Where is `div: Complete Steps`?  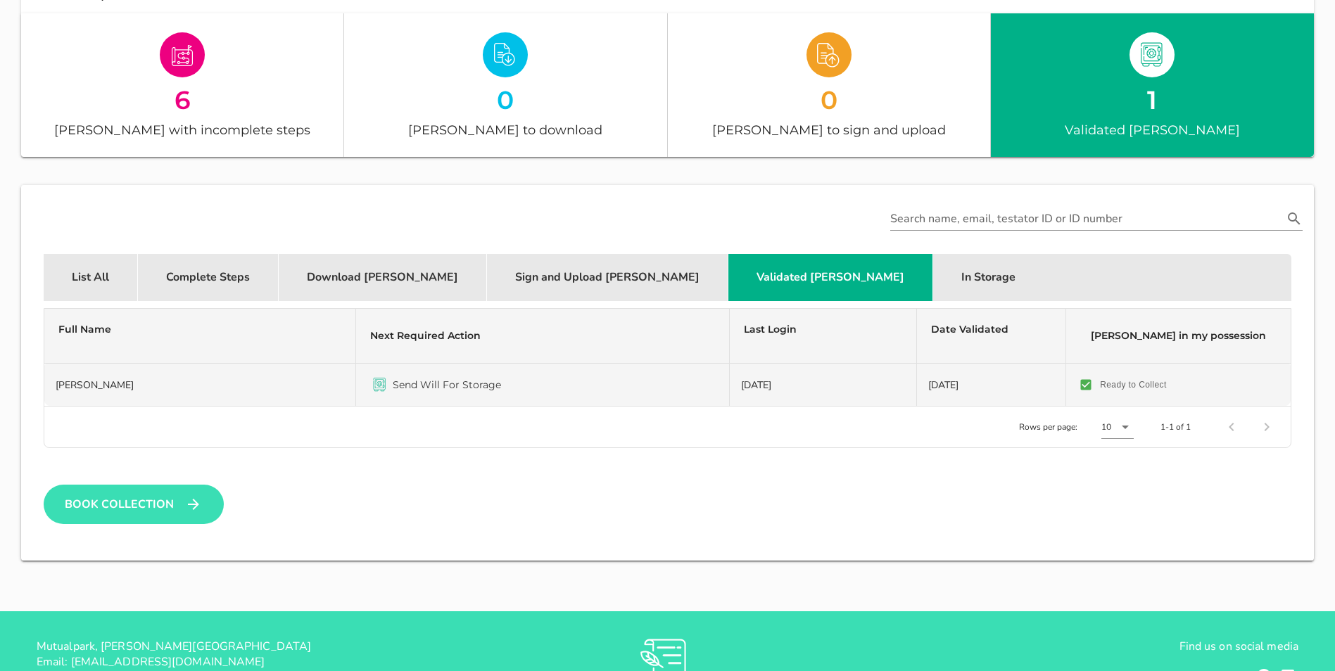
div: Complete Steps is located at coordinates (208, 277).